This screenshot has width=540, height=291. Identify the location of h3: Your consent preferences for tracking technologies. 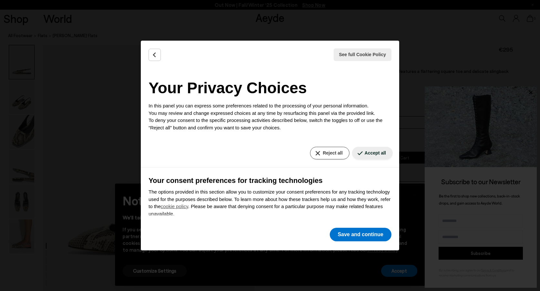
(270, 180).